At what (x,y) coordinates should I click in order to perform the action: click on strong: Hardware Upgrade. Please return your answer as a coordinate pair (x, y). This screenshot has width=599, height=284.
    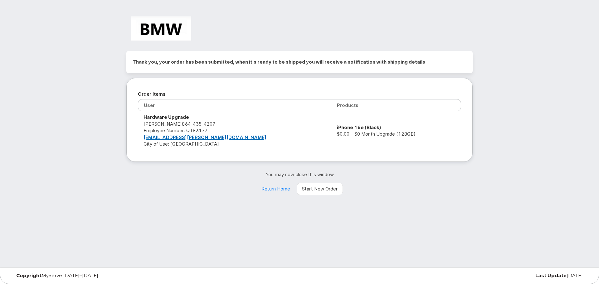
    Looking at the image, I should click on (166, 117).